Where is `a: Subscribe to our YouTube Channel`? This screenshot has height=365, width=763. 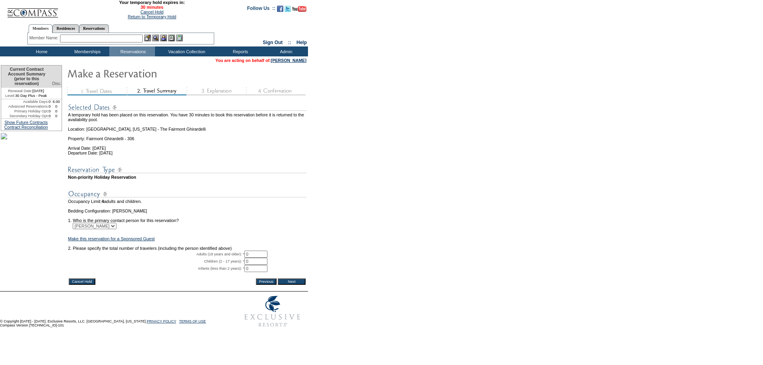 a: Subscribe to our YouTube Channel is located at coordinates (299, 10).